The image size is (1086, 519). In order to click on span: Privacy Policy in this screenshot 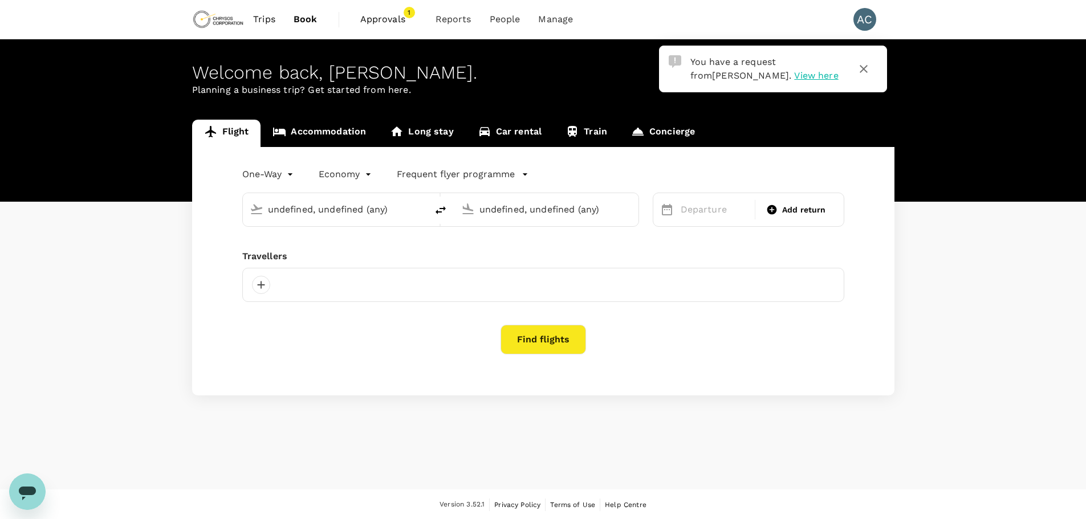, I will do `click(517, 505)`.